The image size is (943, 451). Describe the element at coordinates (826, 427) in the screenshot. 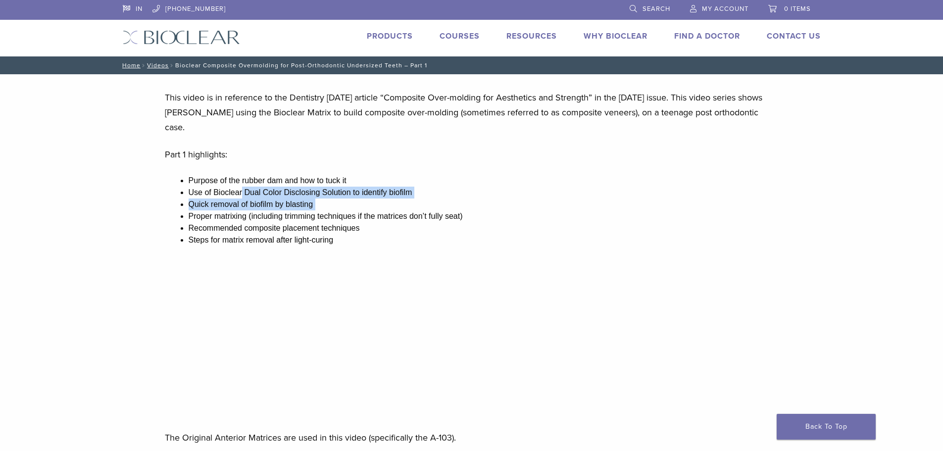

I see `a: Back To Top` at that location.